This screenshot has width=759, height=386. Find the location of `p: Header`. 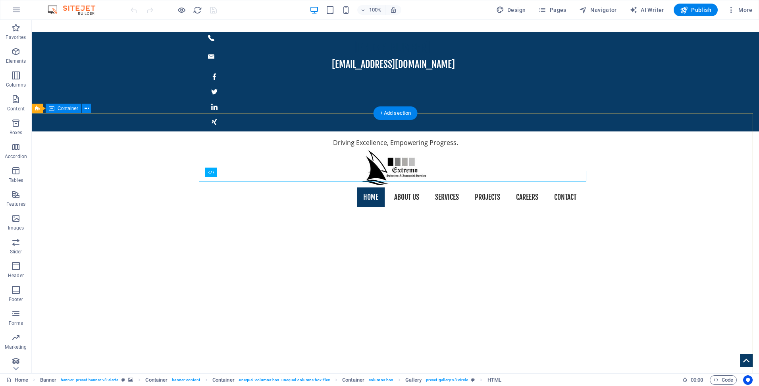

p: Header is located at coordinates (16, 276).